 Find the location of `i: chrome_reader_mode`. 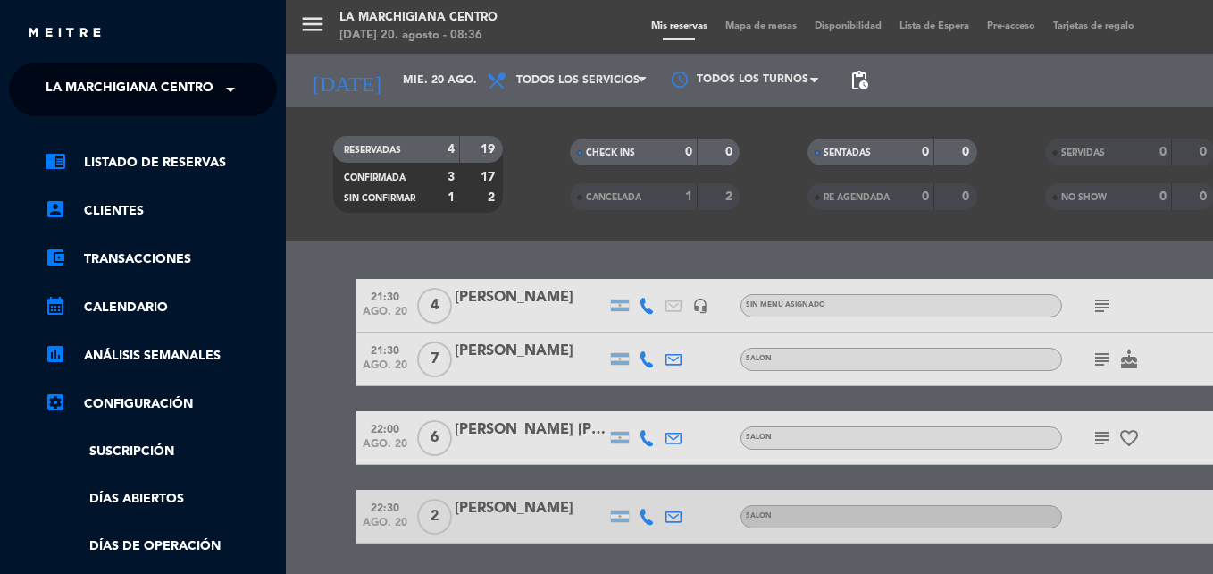

i: chrome_reader_mode is located at coordinates (55, 161).